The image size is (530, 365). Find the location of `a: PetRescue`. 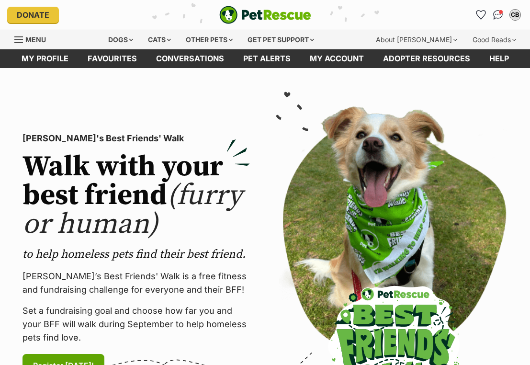

a: PetRescue is located at coordinates (265, 15).